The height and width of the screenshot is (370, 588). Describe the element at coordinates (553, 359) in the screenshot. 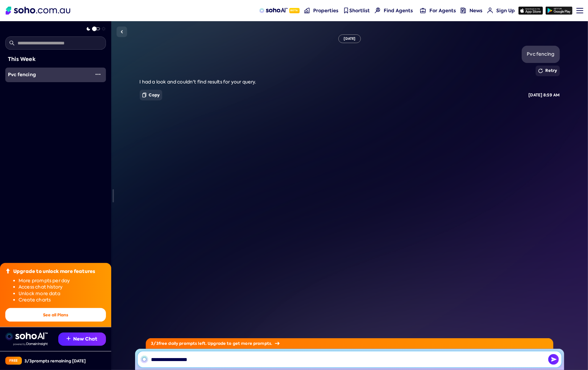

I see `button: Send` at that location.